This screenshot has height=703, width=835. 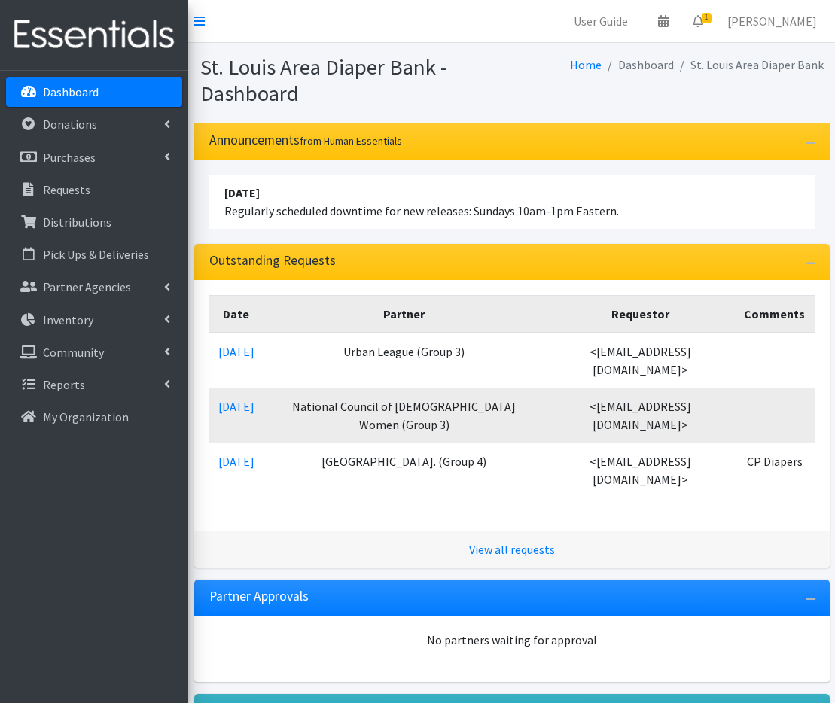 I want to click on th: Requestor, so click(x=640, y=315).